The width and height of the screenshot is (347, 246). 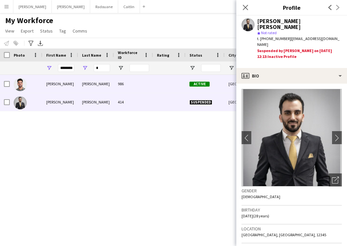 What do you see at coordinates (80, 31) in the screenshot?
I see `a: Comms` at bounding box center [80, 31].